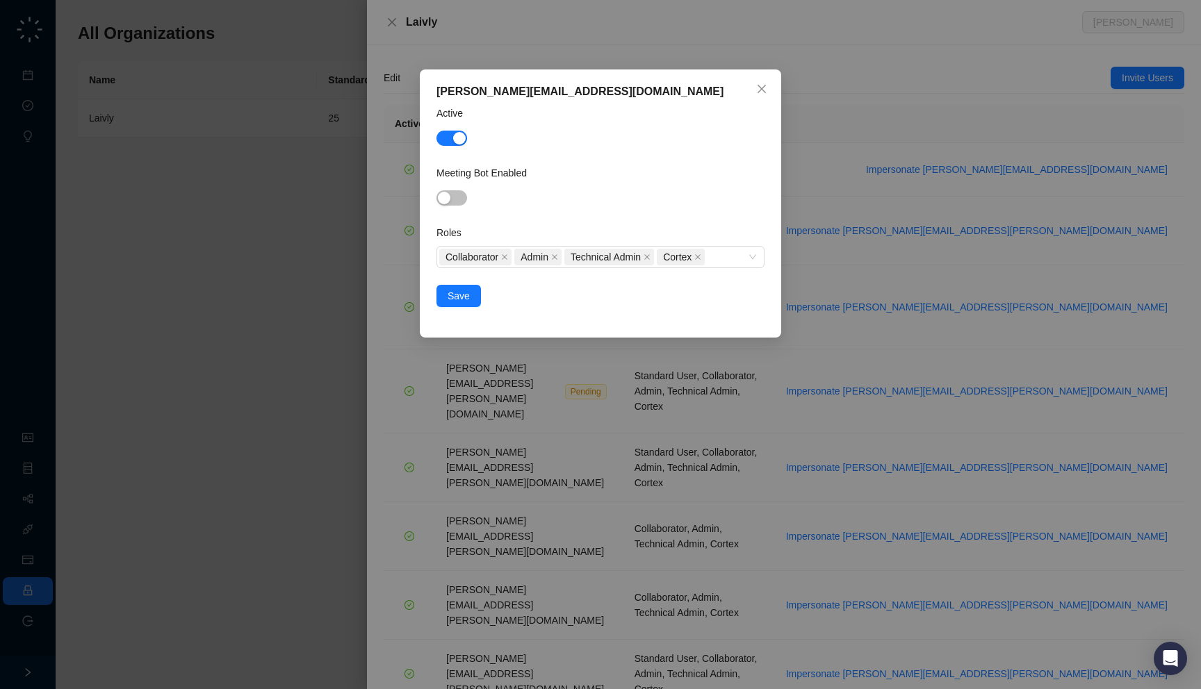 This screenshot has height=689, width=1201. Describe the element at coordinates (459, 296) in the screenshot. I see `button: Save` at that location.